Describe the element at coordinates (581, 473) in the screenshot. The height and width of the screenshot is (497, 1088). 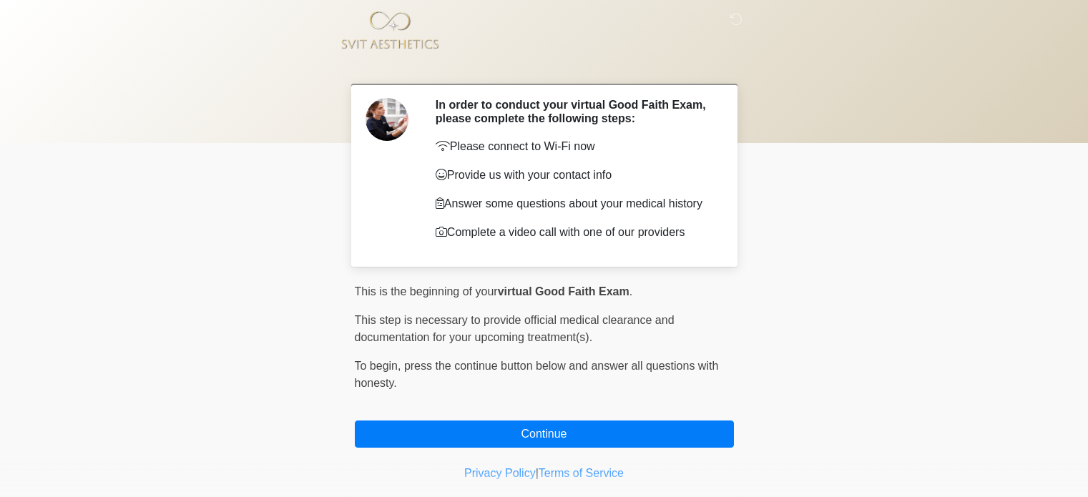
I see `a: Terms of Service` at that location.